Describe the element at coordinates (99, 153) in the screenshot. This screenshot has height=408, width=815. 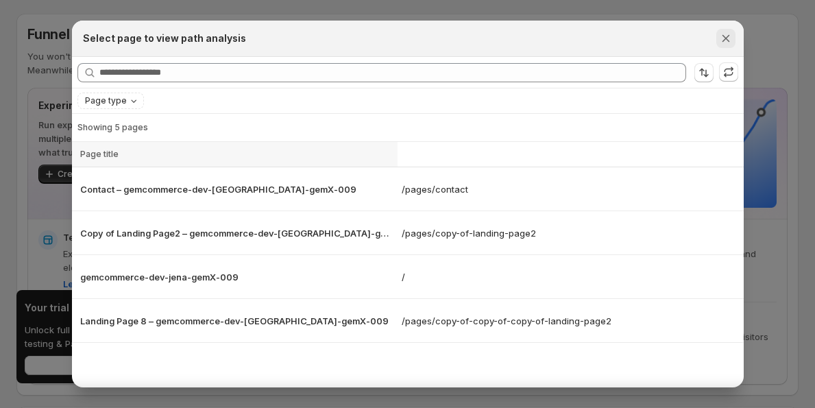
I see `span: Page title` at that location.